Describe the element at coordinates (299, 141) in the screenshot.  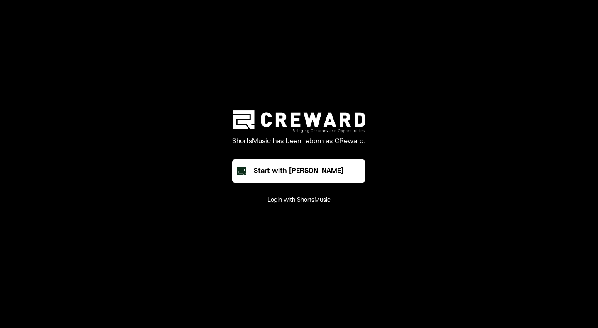
I see `p: ShortsMusic has been reborn as CReward.` at that location.